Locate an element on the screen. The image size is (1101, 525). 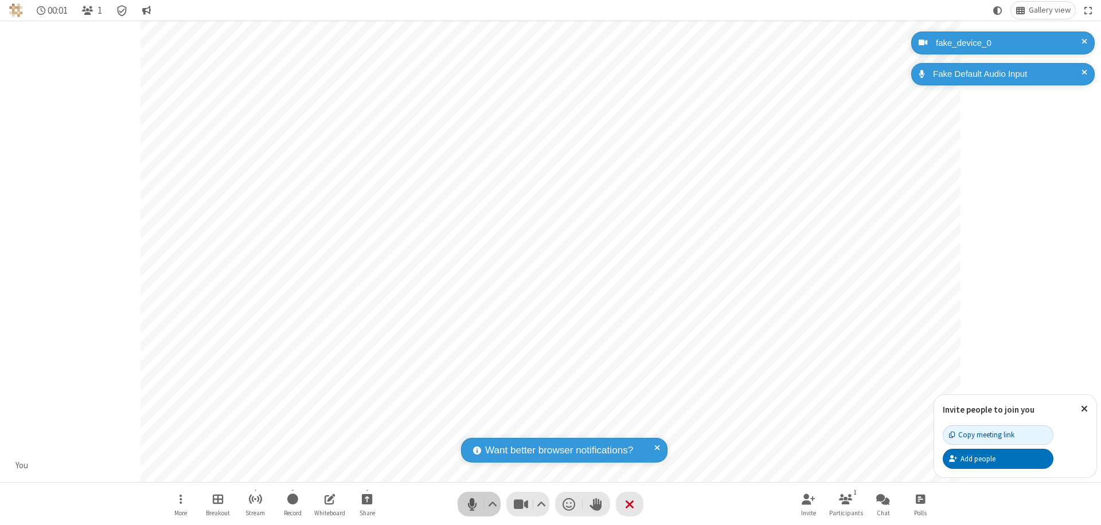
span: Whiteboard is located at coordinates (330, 513).